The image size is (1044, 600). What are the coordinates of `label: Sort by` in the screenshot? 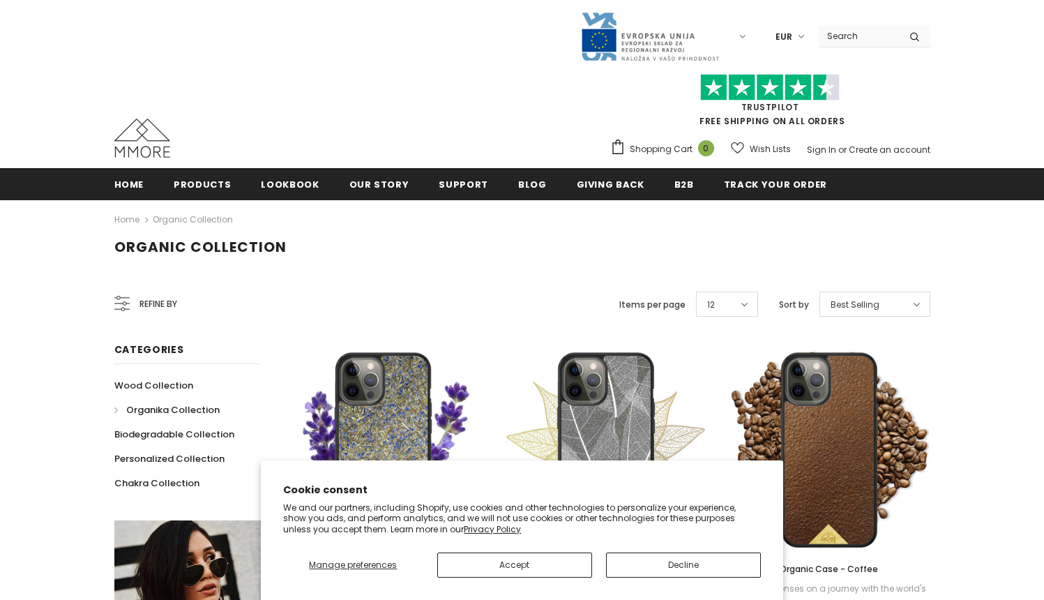 It's located at (793, 305).